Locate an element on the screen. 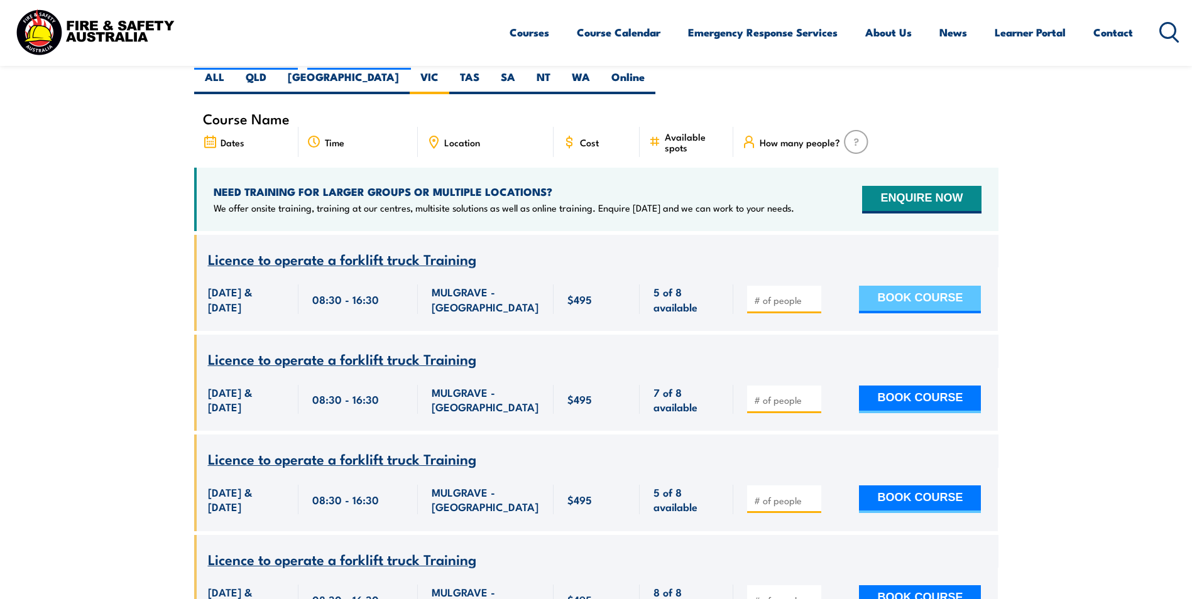 The width and height of the screenshot is (1192, 599). span: Cost is located at coordinates (589, 142).